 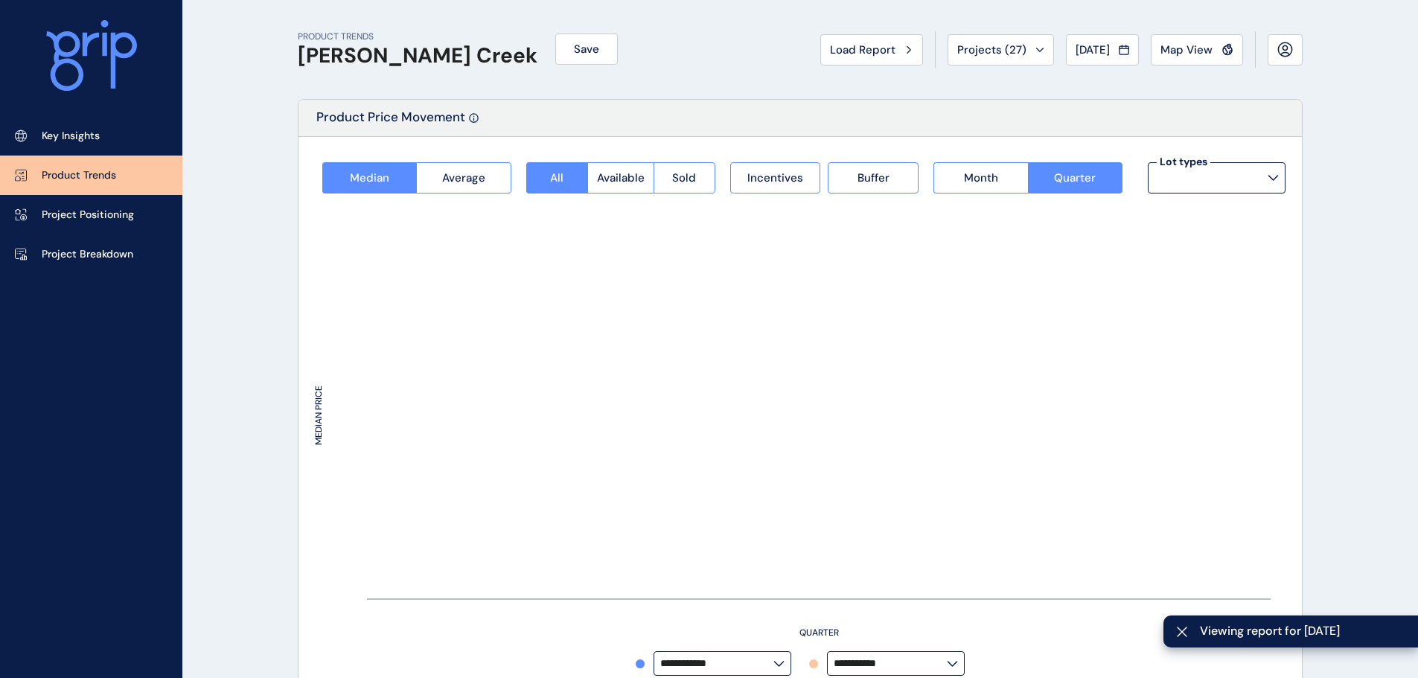 I want to click on p: PRODUCT TRENDS, so click(x=418, y=36).